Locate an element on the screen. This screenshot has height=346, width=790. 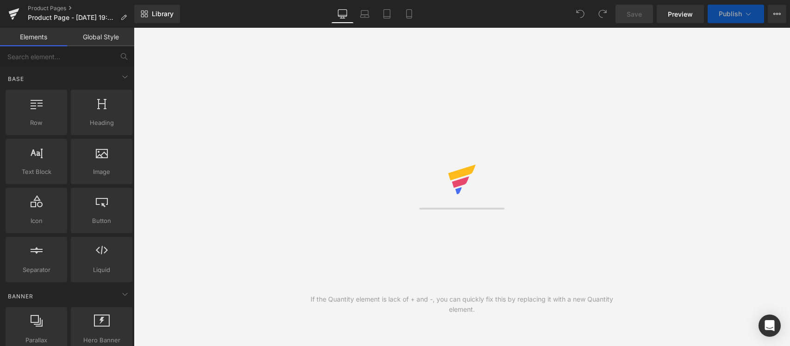
div: If the Quantity element is lack of + and -, you can quickly fix this by replacing it with a new Q... is located at coordinates (462, 305).